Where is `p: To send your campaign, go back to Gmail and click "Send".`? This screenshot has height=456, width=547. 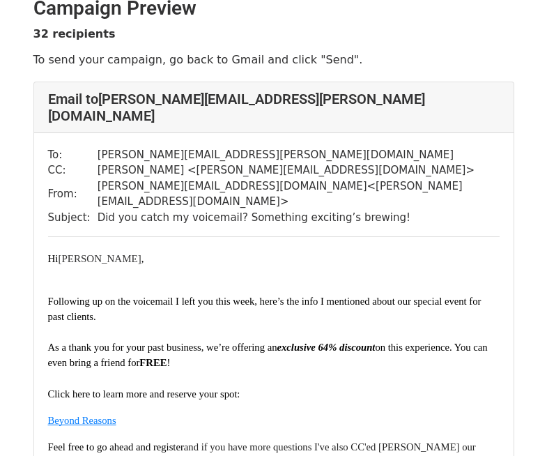
p: To send your campaign, go back to Gmail and click "Send". is located at coordinates (274, 59).